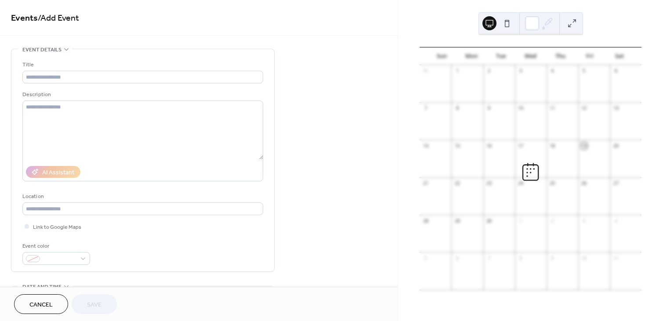  I want to click on div: Title, so click(142, 65).